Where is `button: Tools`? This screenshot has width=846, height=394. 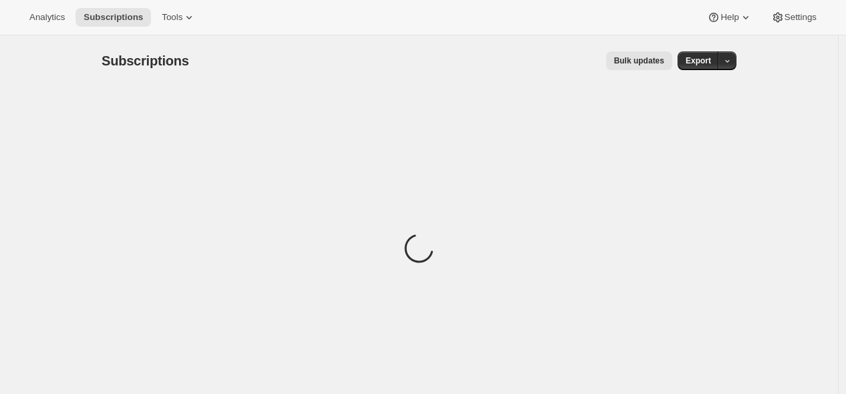 button: Tools is located at coordinates (178, 17).